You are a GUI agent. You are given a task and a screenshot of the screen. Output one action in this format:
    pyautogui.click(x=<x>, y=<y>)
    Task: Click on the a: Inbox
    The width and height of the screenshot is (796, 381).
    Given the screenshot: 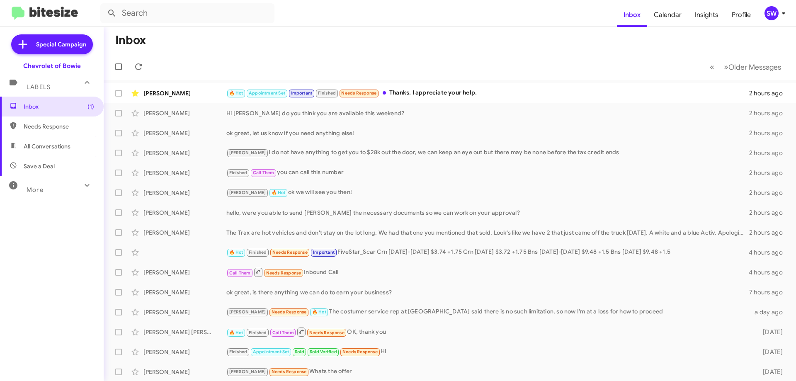 What is the action you would take?
    pyautogui.click(x=631, y=15)
    